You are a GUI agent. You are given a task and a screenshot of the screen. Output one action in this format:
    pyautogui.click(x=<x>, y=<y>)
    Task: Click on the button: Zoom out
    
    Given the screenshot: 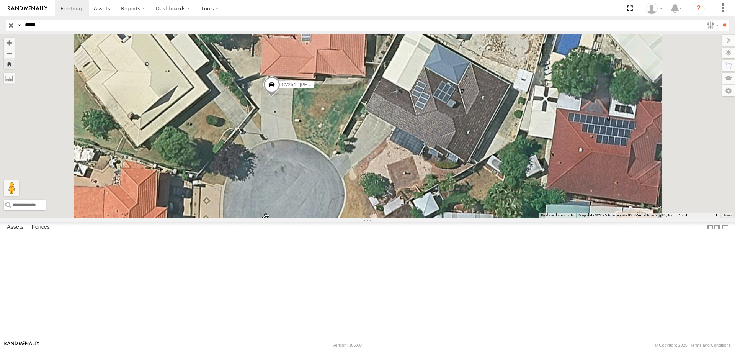 What is the action you would take?
    pyautogui.click(x=9, y=53)
    